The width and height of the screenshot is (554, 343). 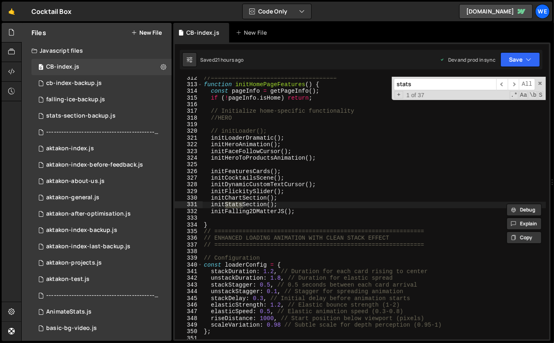 What do you see at coordinates (189, 165) in the screenshot?
I see `div: 325` at bounding box center [189, 165].